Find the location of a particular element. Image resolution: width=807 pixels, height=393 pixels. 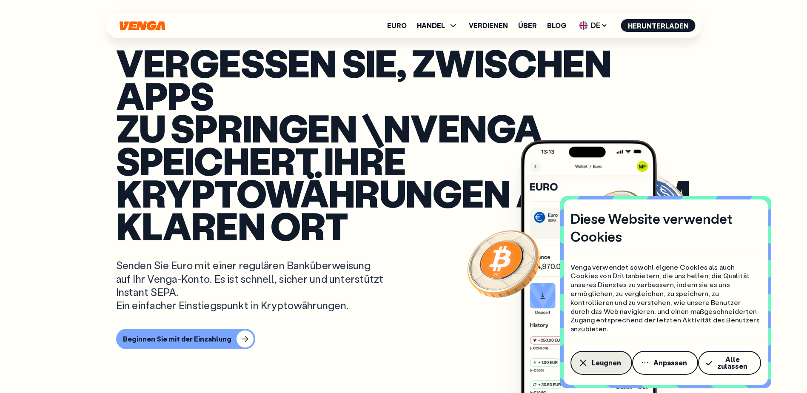

img: USDC-Münze is located at coordinates (662, 198).